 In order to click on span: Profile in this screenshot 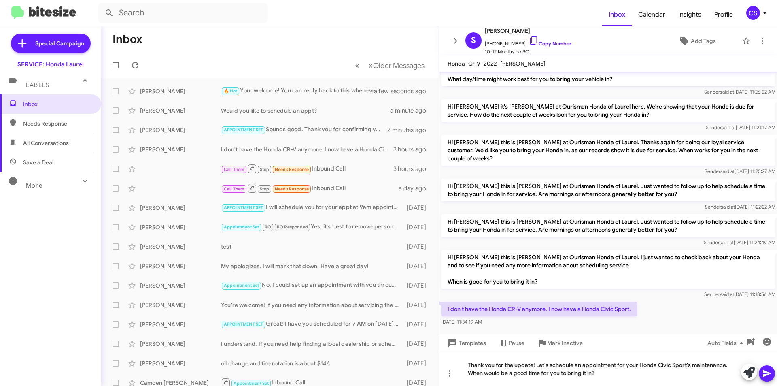, I will do `click(724, 15)`.